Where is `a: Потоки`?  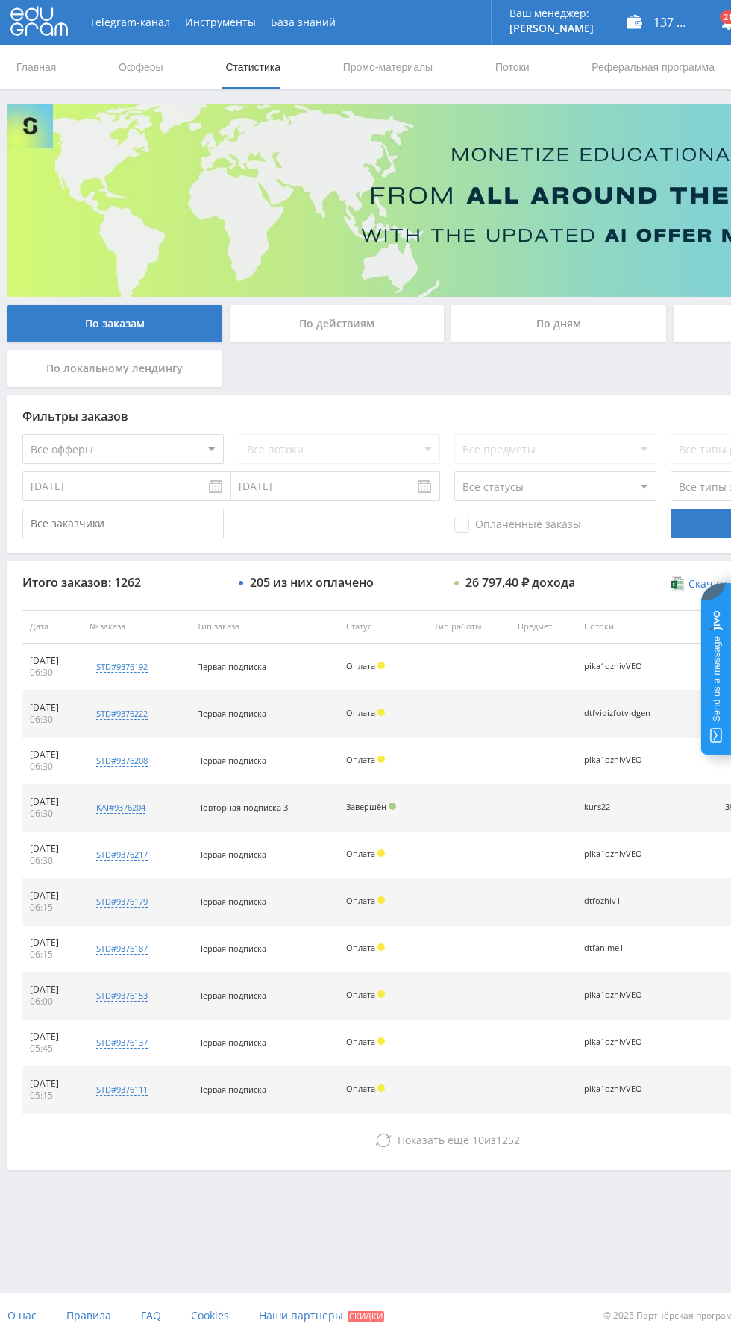 a: Потоки is located at coordinates (512, 67).